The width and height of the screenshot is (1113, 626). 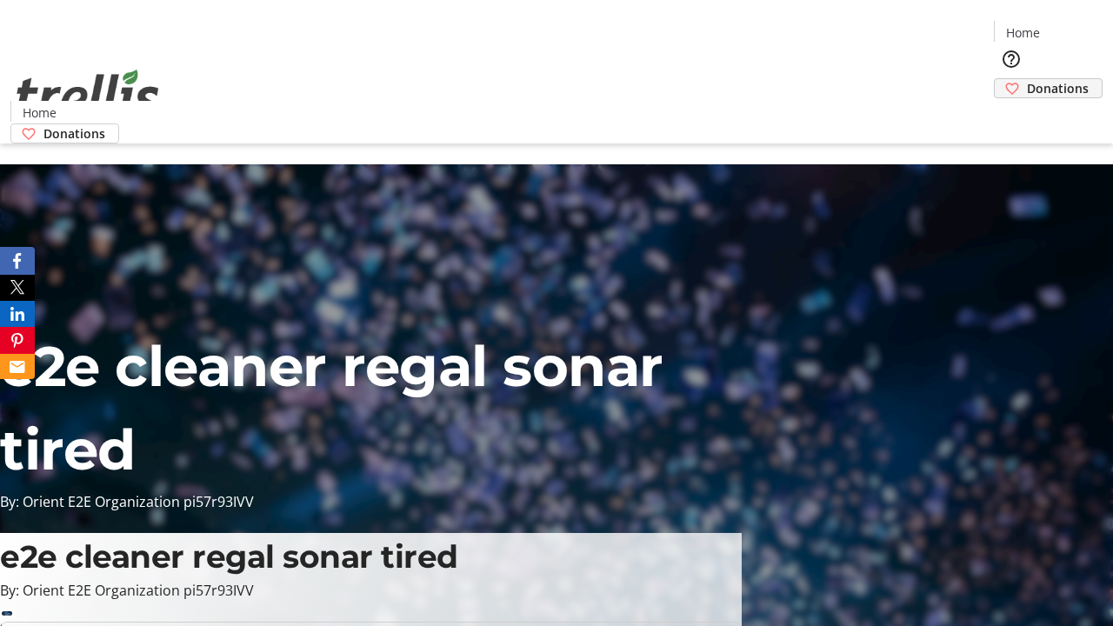 What do you see at coordinates (1011, 59) in the screenshot?
I see `button: Help` at bounding box center [1011, 59].